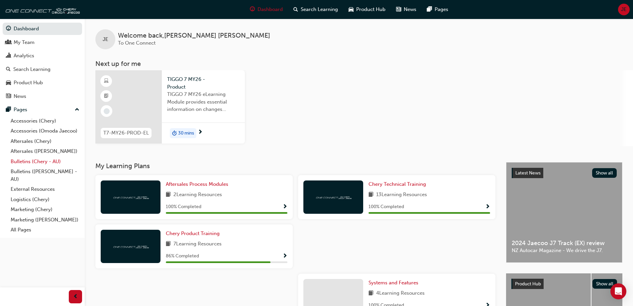  What do you see at coordinates (624, 9) in the screenshot?
I see `button: JE` at bounding box center [624, 9].